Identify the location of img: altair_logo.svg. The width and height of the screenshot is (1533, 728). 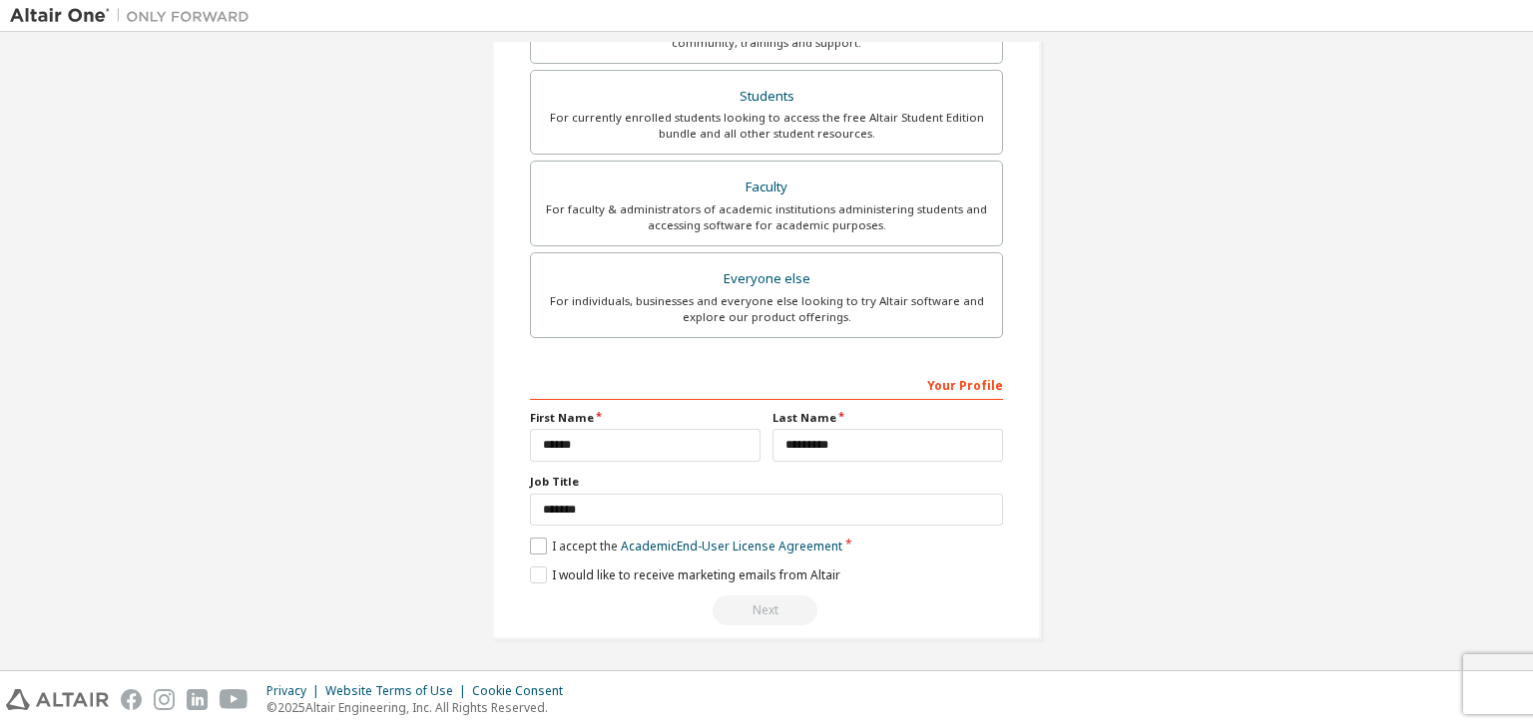
(57, 699).